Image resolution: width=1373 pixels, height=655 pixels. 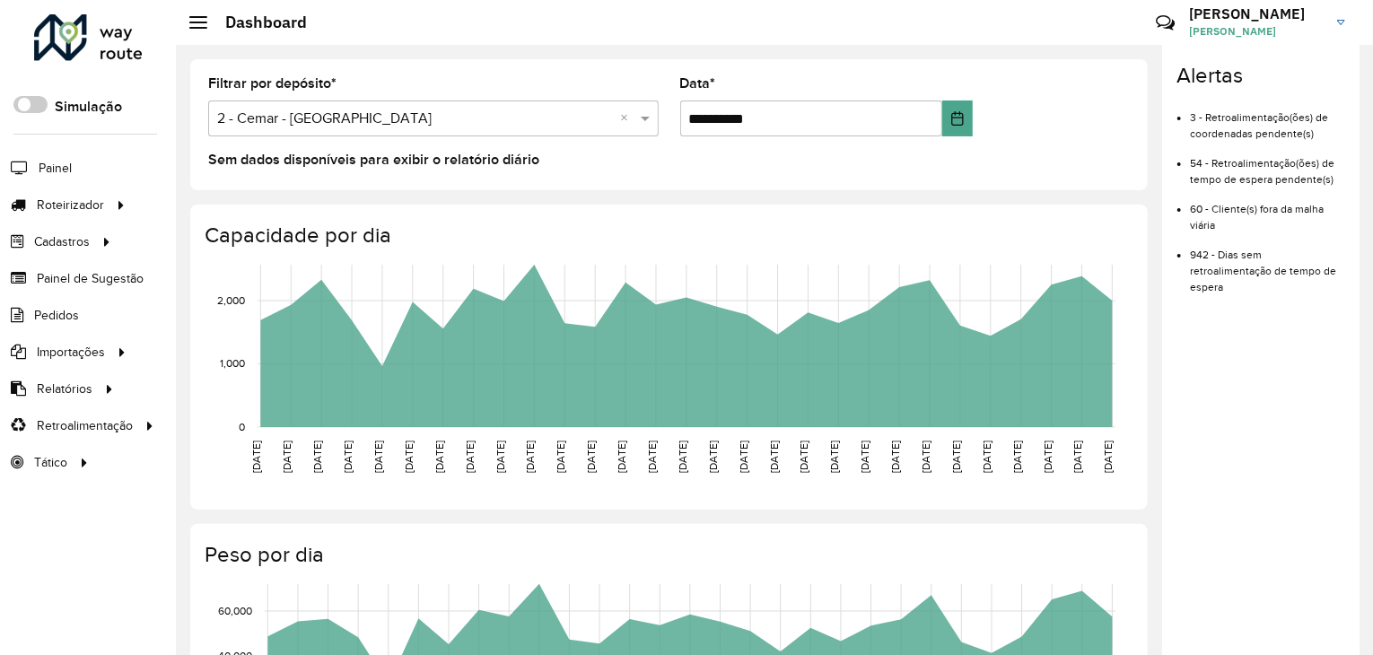 I want to click on text: 0, so click(x=241, y=426).